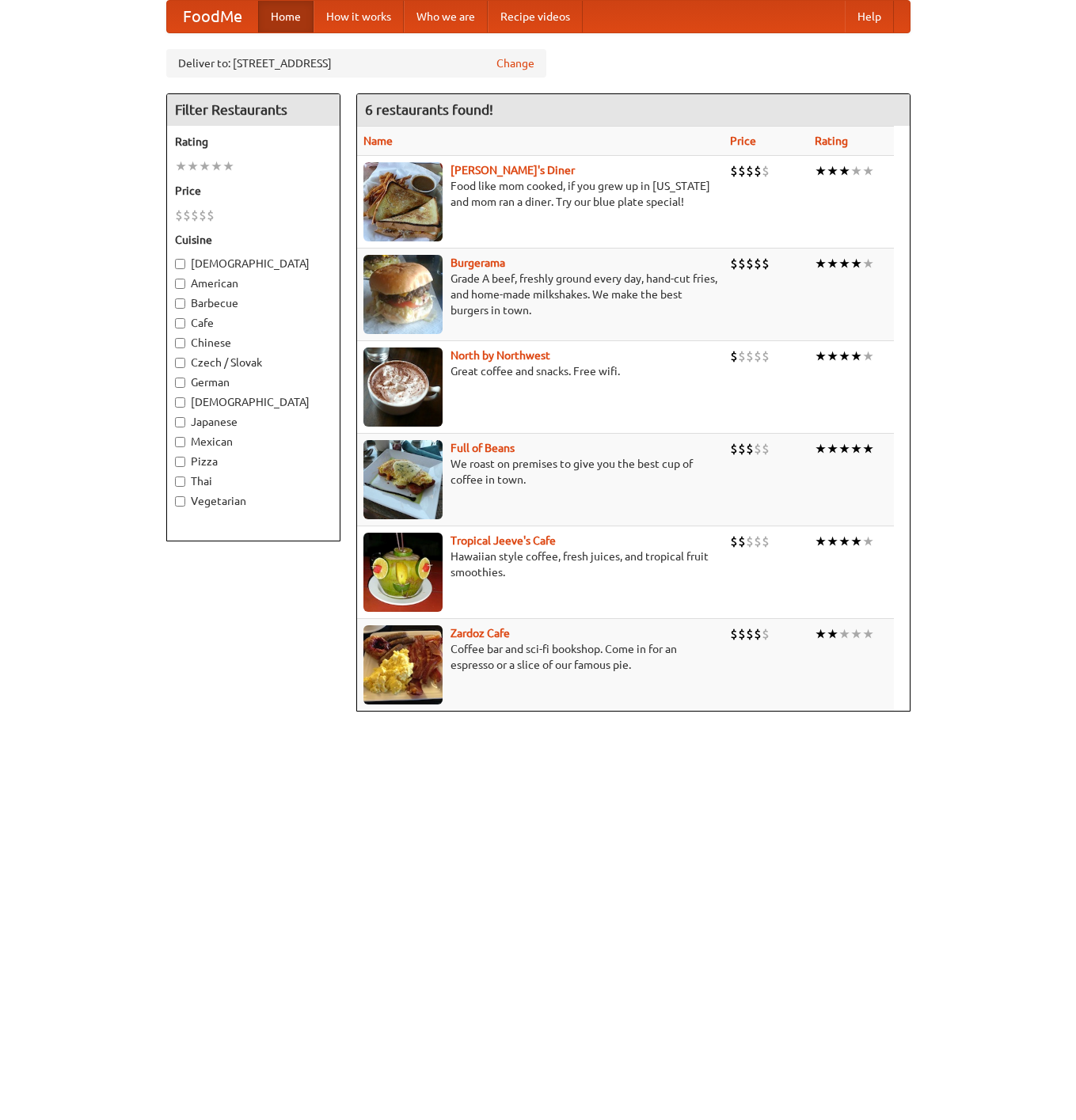 The width and height of the screenshot is (1076, 1120). I want to click on b: North by Northwest, so click(501, 356).